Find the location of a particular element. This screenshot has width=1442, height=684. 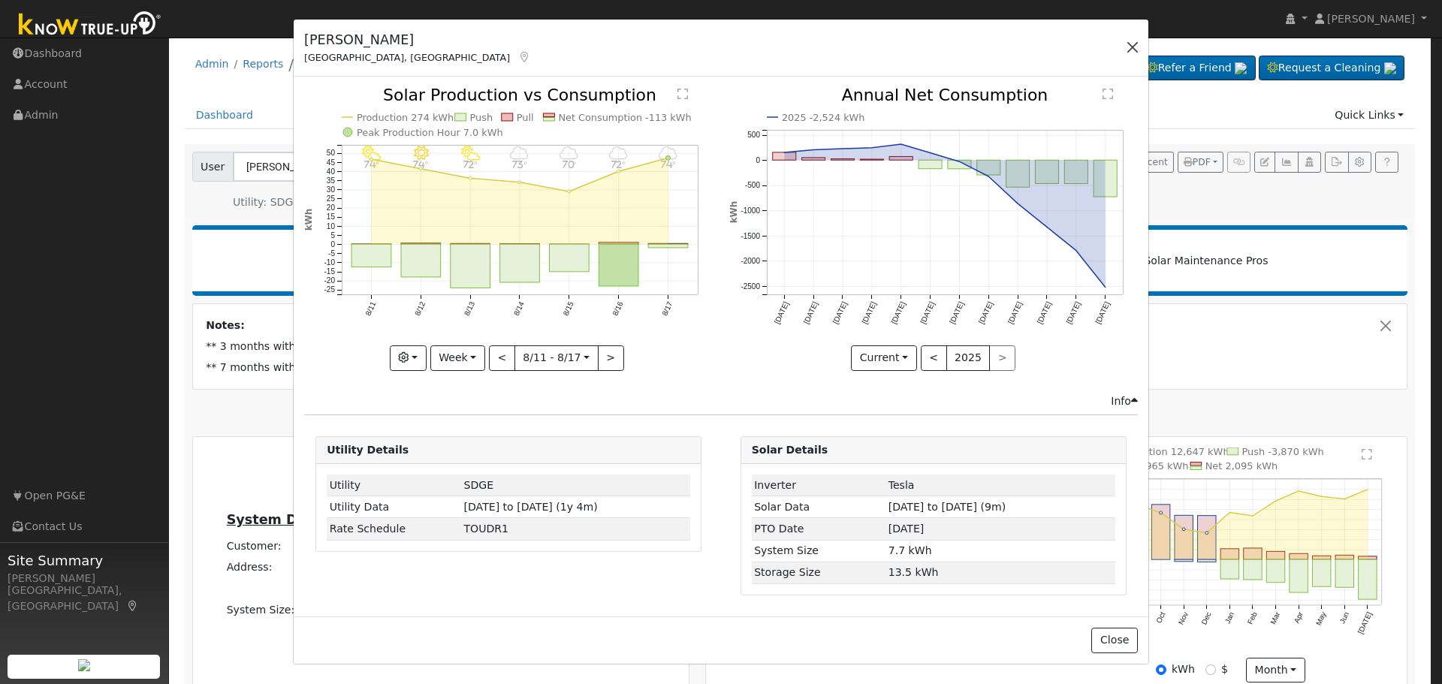

td: Utility Data is located at coordinates (394, 507).